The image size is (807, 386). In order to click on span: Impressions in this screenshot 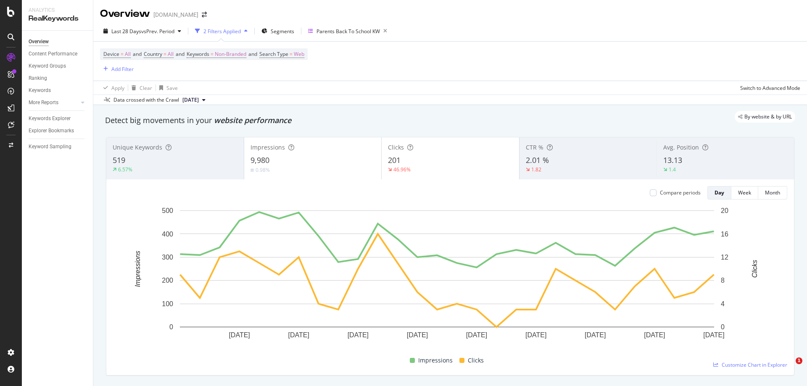, I will do `click(268, 147)`.